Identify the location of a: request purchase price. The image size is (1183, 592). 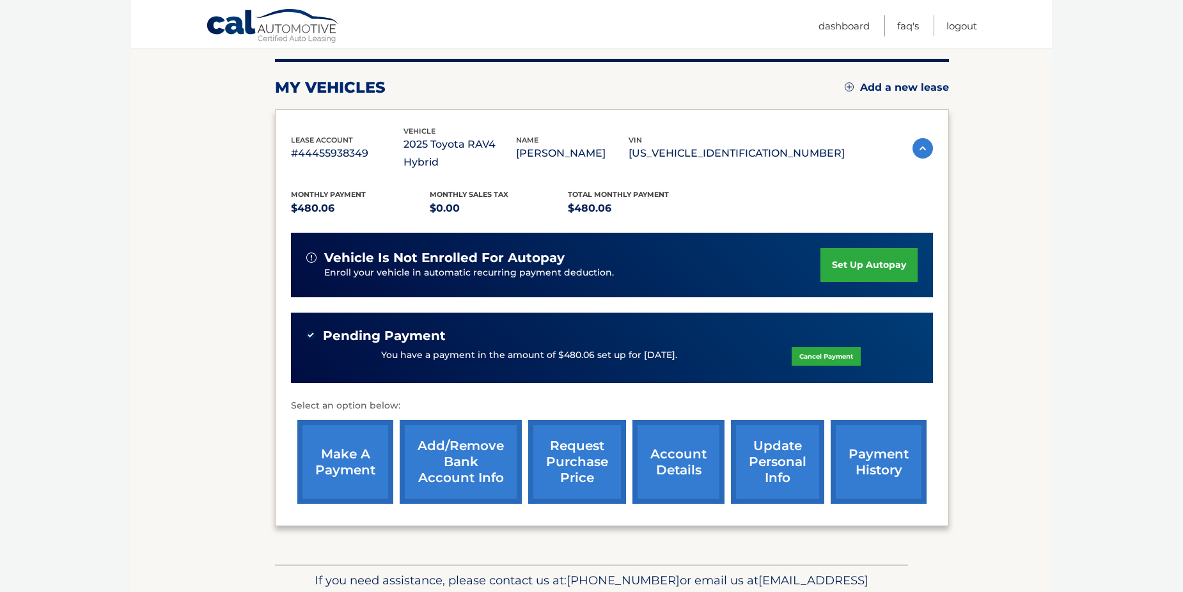
(577, 462).